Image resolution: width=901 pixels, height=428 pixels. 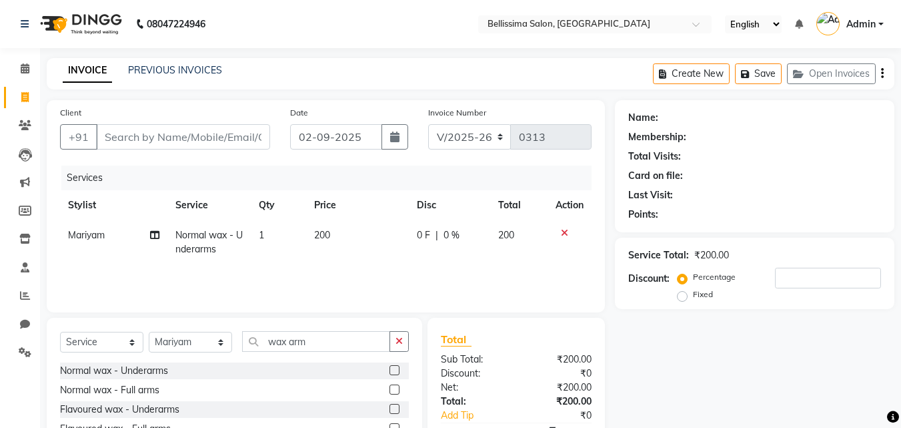 I want to click on label: Fixed, so click(x=703, y=294).